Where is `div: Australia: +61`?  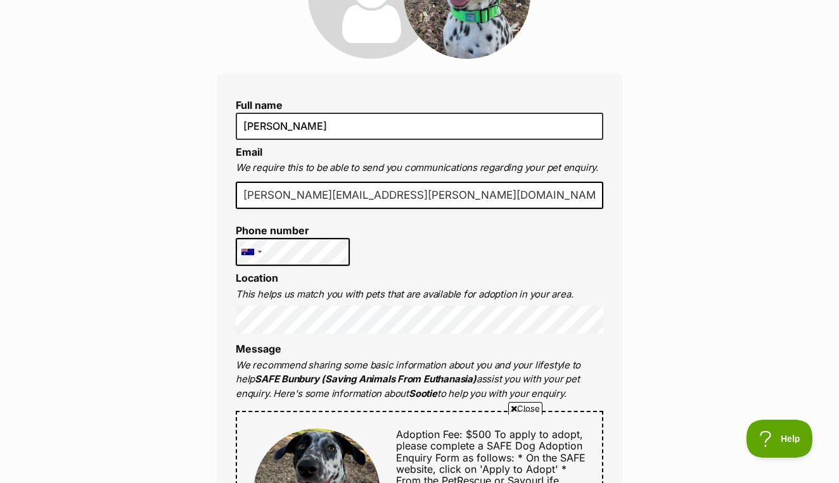
div: Australia: +61 is located at coordinates (251, 252).